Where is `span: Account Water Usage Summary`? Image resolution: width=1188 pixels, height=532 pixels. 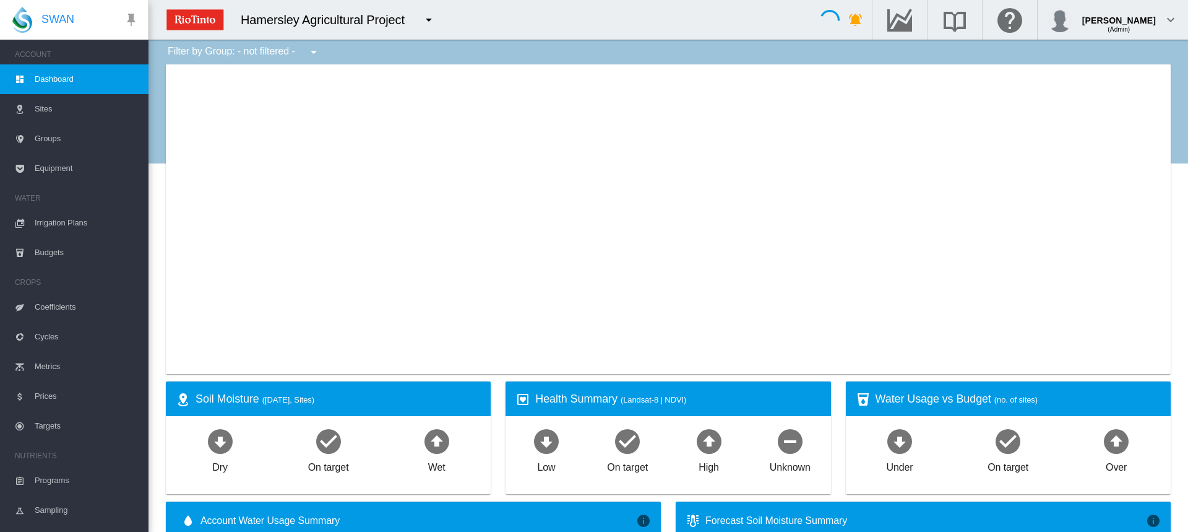
span: Account Water Usage Summary is located at coordinates (418, 520).